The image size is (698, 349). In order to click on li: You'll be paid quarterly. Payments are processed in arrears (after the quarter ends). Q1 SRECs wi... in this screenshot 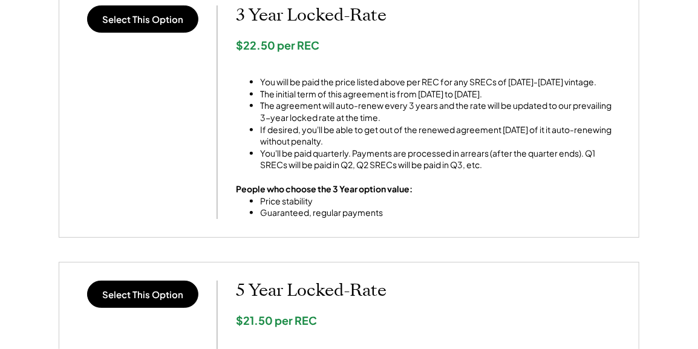, I will do `click(440, 159)`.